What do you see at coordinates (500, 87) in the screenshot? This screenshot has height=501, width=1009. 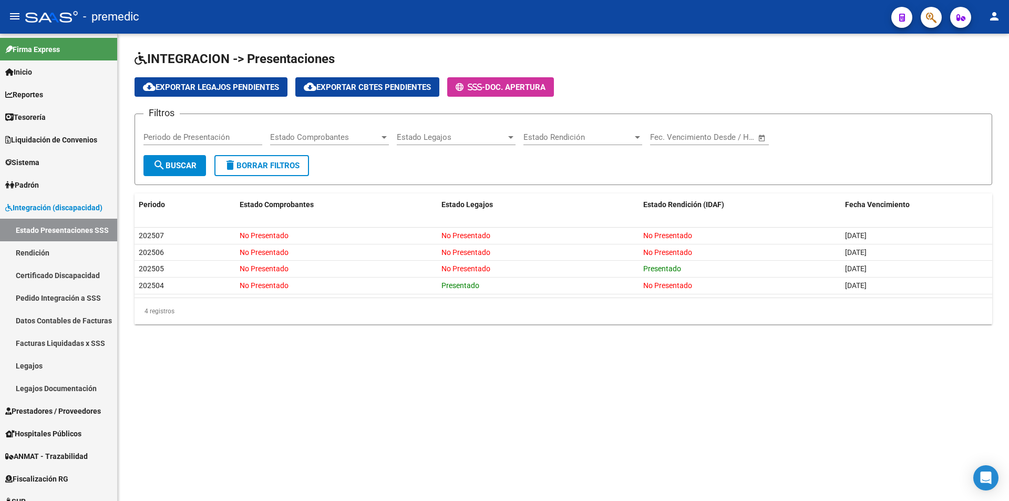 I see `button: -Doc. Apertura` at bounding box center [500, 87].